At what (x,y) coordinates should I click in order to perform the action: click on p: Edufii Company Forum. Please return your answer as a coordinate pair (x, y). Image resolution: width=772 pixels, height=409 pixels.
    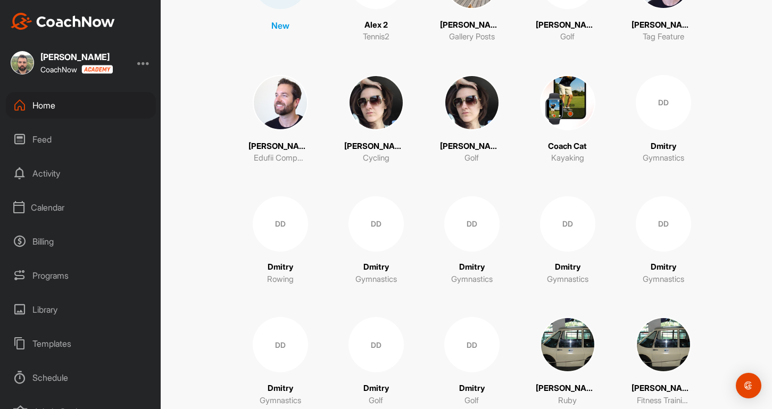
    Looking at the image, I should click on (280, 158).